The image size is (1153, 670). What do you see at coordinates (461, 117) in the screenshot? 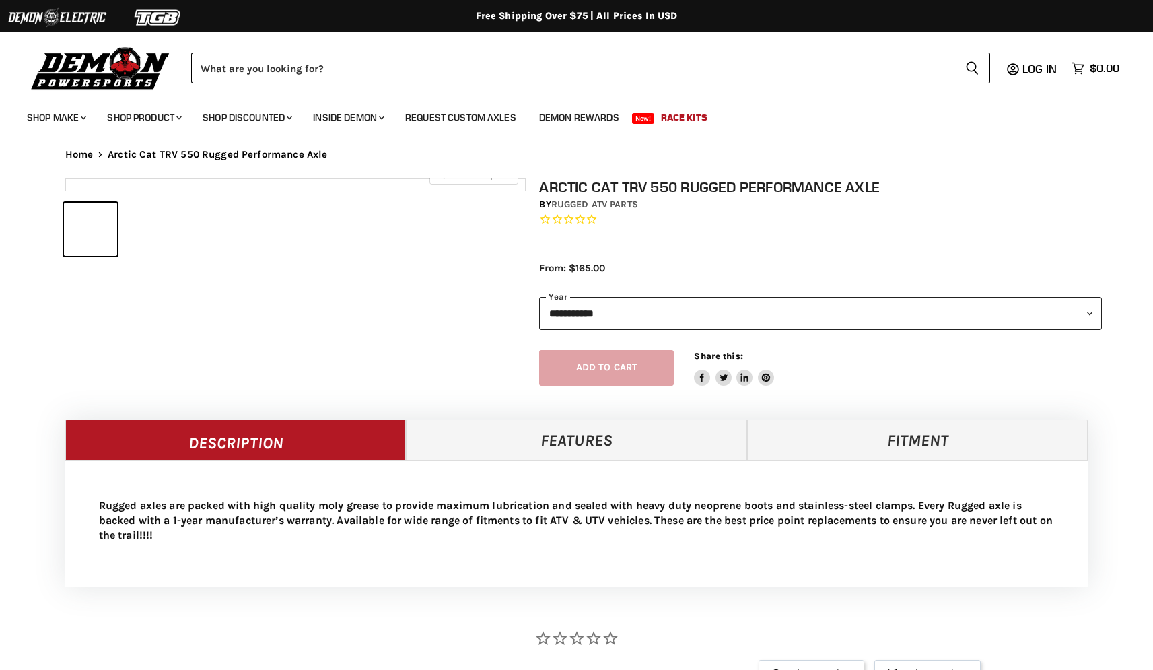
I see `a: Request Custom Axles` at bounding box center [461, 117].